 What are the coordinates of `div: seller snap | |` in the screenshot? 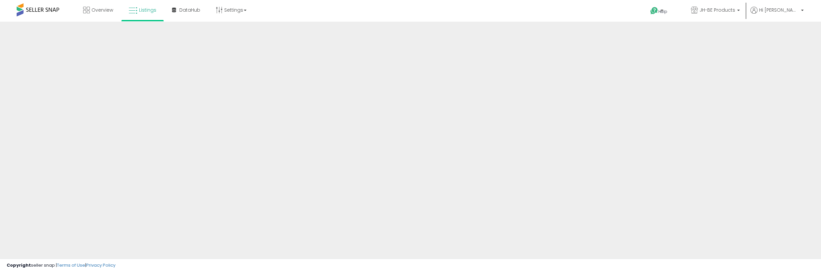 It's located at (61, 265).